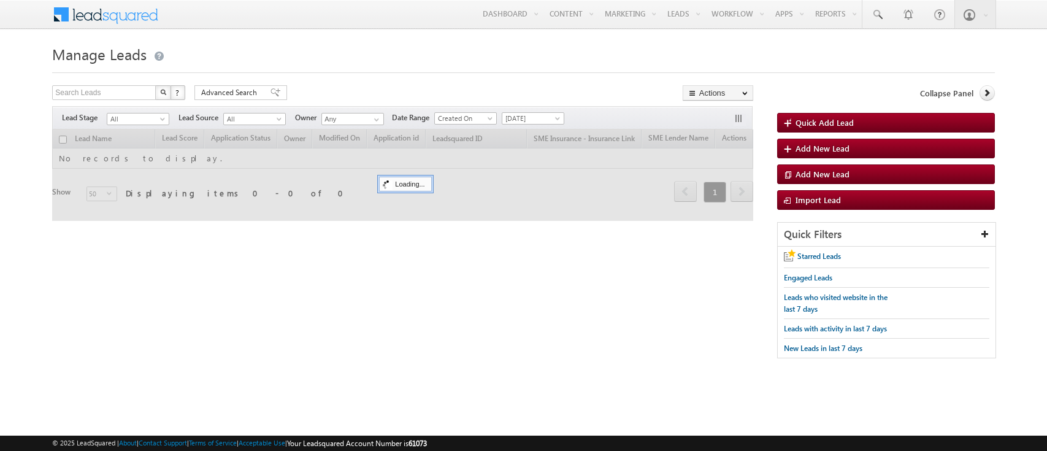  I want to click on div: Quick Filters, so click(887, 234).